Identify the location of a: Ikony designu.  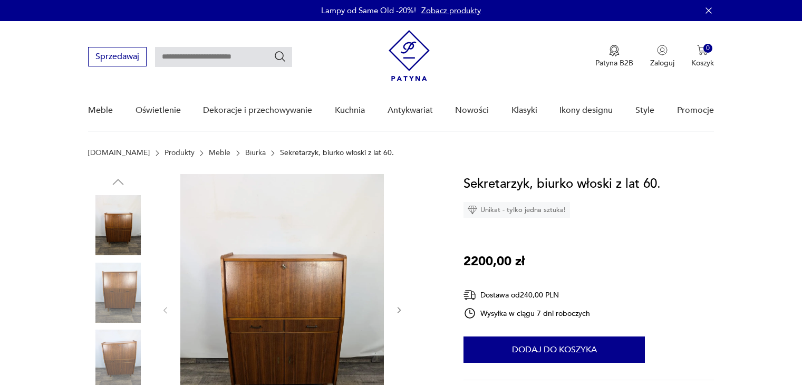
(586, 110).